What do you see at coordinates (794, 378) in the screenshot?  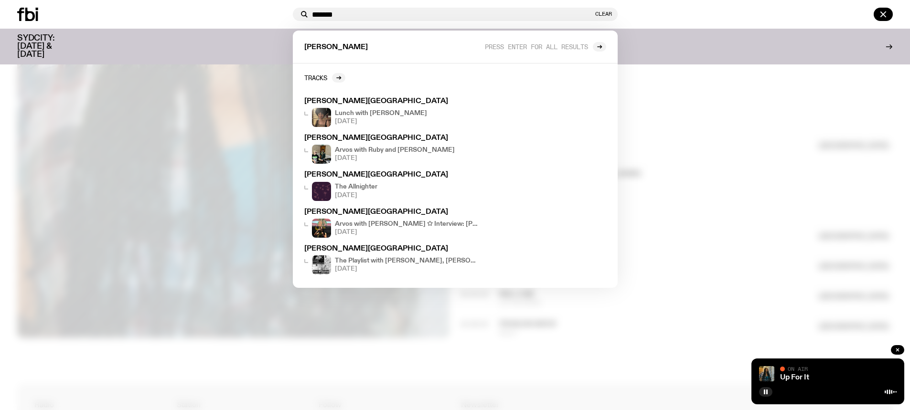 I see `a: Up For It` at bounding box center [794, 378].